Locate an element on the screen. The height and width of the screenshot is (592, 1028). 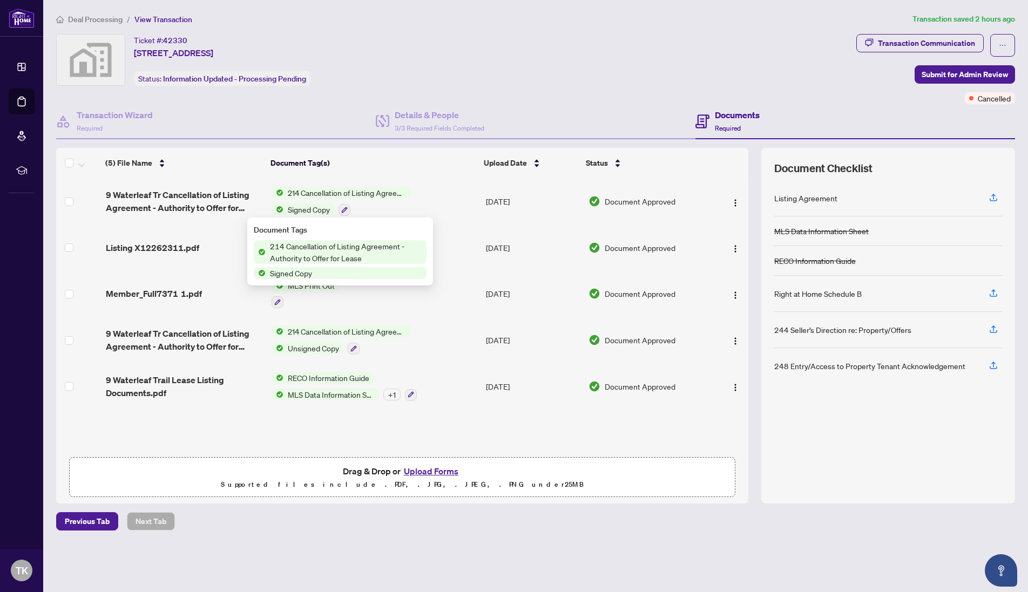
div: MLS Data Information Sheet is located at coordinates (821, 231).